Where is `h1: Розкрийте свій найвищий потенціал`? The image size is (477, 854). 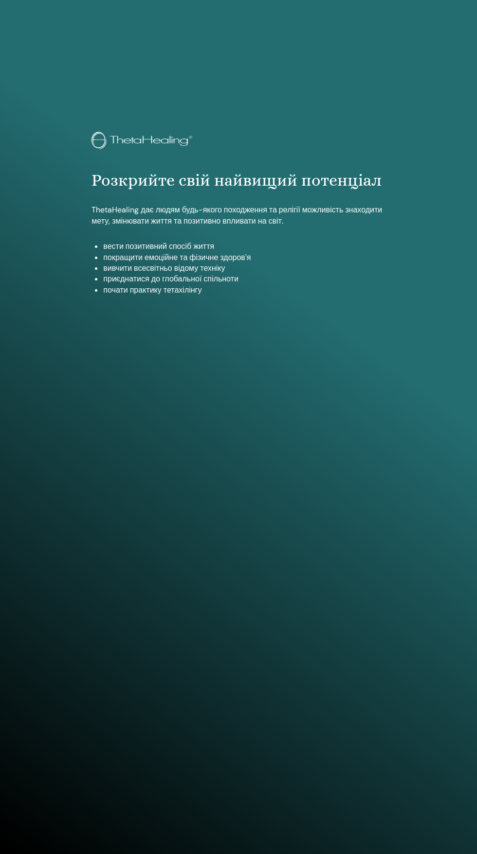 h1: Розкрийте свій найвищий потенціал is located at coordinates (238, 180).